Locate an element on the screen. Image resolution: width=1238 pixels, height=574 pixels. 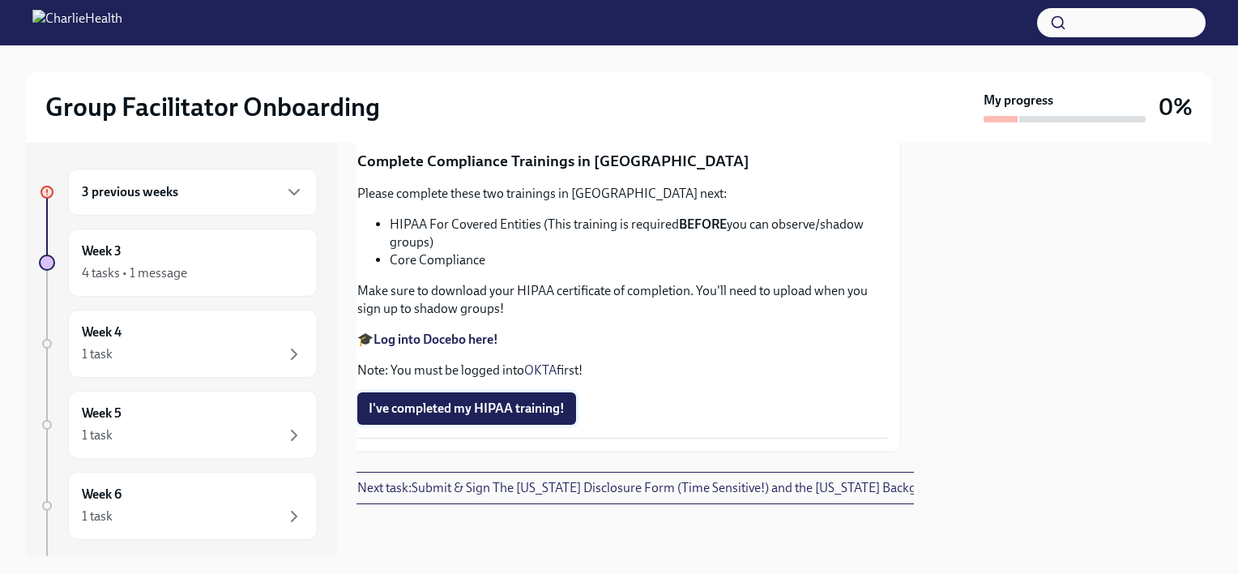
a: Week 41 task is located at coordinates (178, 344).